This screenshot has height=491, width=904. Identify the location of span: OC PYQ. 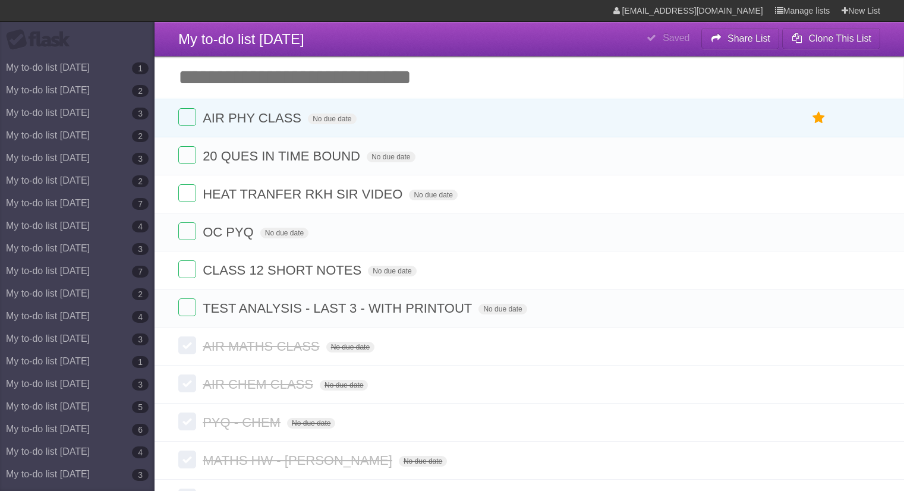
(230, 232).